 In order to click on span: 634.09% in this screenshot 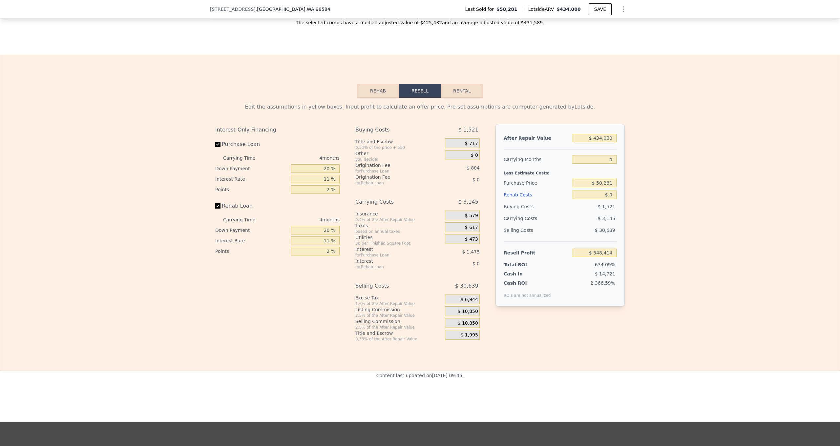, I will do `click(605, 265)`.